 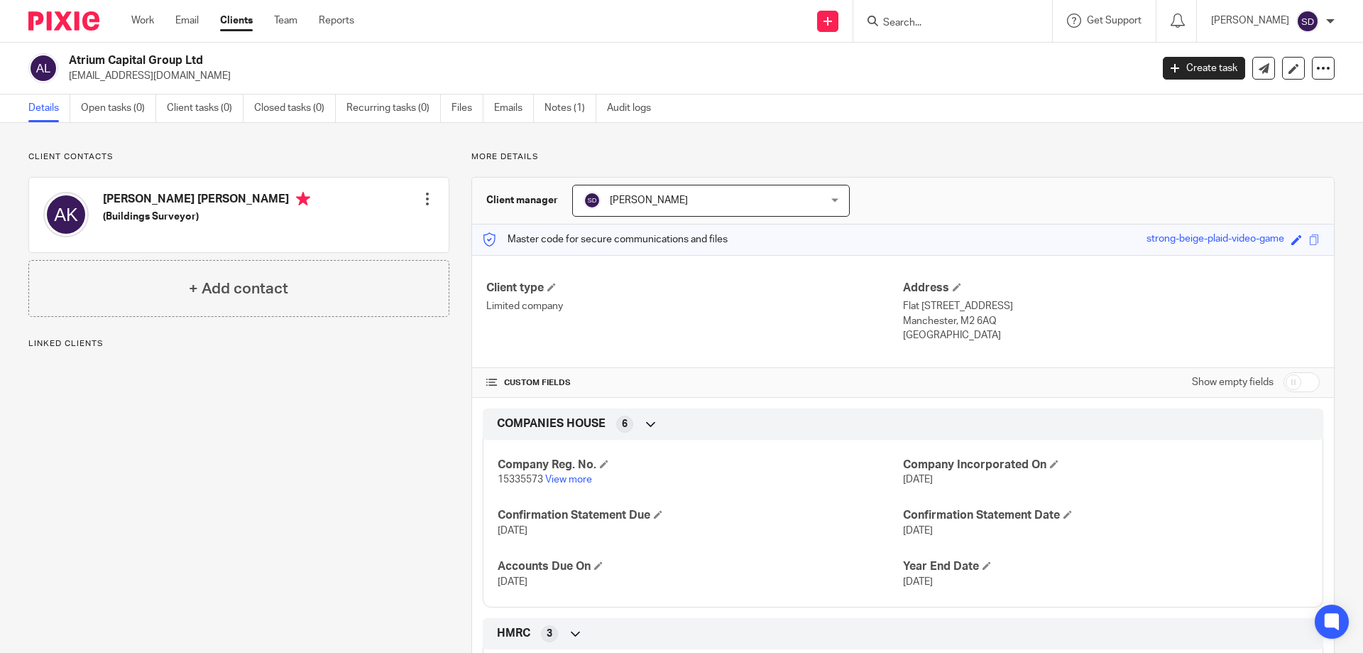 What do you see at coordinates (605, 239) in the screenshot?
I see `p: Master code for secure communications and files` at bounding box center [605, 239].